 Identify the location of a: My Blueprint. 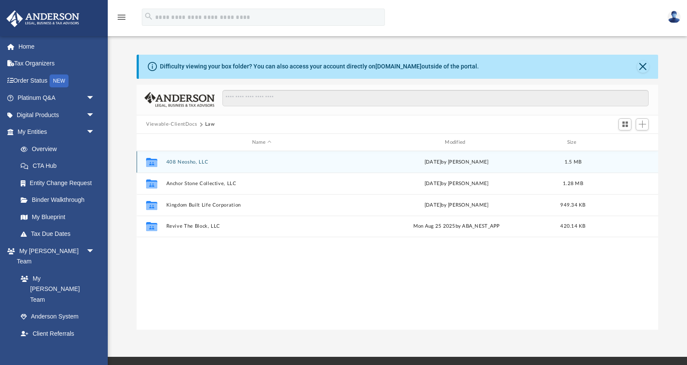
(58, 217).